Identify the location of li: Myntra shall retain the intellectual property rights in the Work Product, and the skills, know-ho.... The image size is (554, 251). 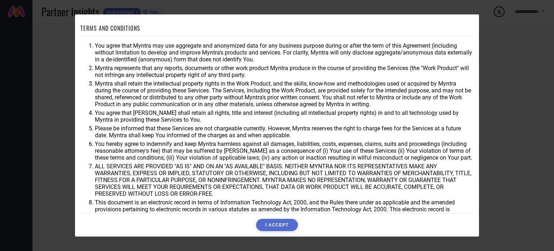
(284, 94).